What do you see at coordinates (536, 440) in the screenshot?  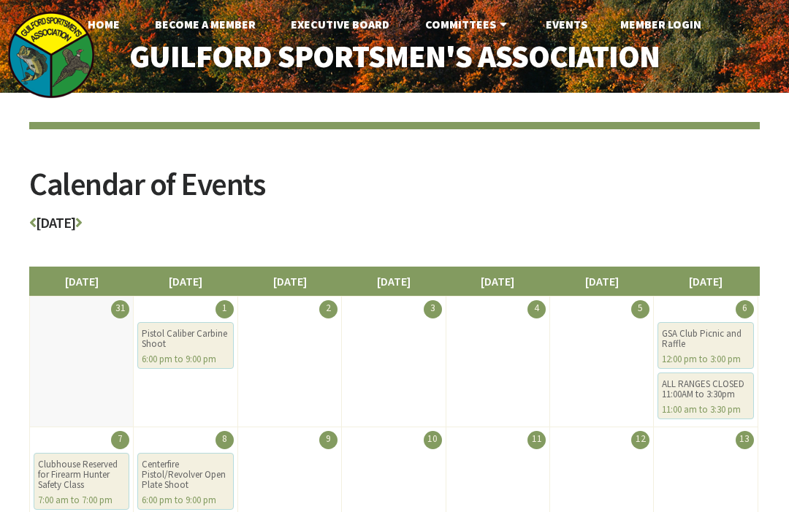 I see `div: 11` at bounding box center [536, 440].